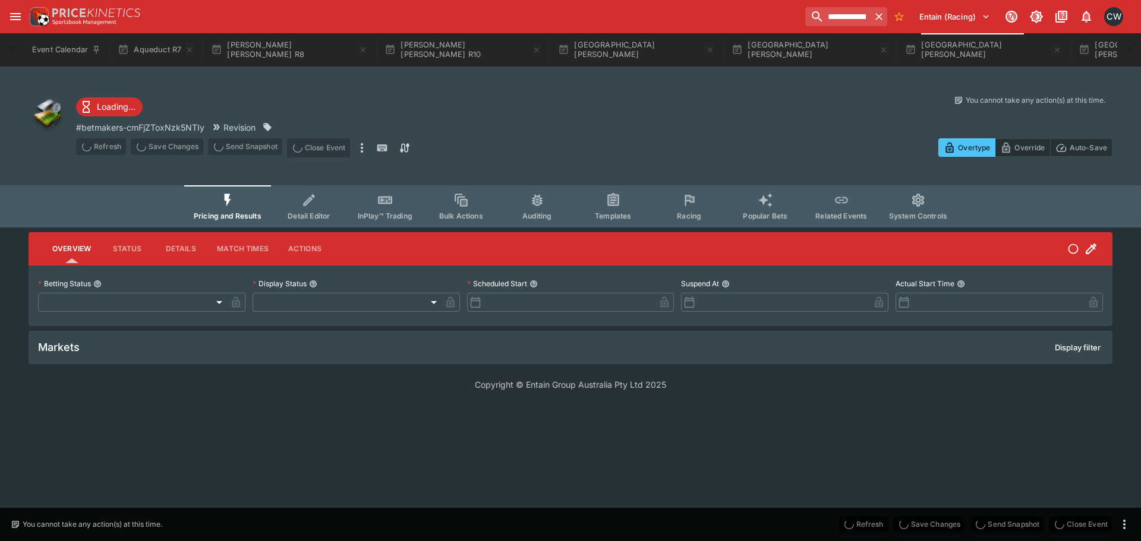  What do you see at coordinates (534, 284) in the screenshot?
I see `button: Scheduled Start` at bounding box center [534, 284].